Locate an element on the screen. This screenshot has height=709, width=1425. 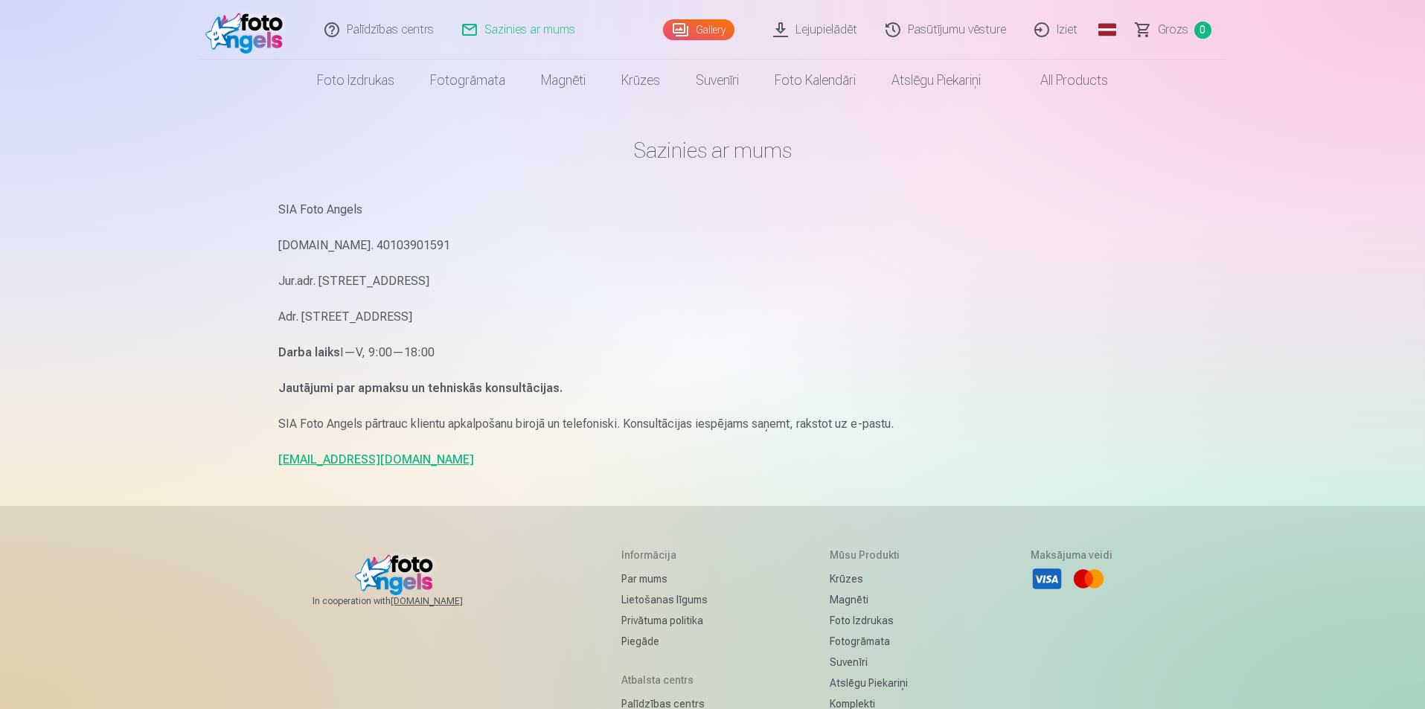
img: /fa1 is located at coordinates (248, 30).